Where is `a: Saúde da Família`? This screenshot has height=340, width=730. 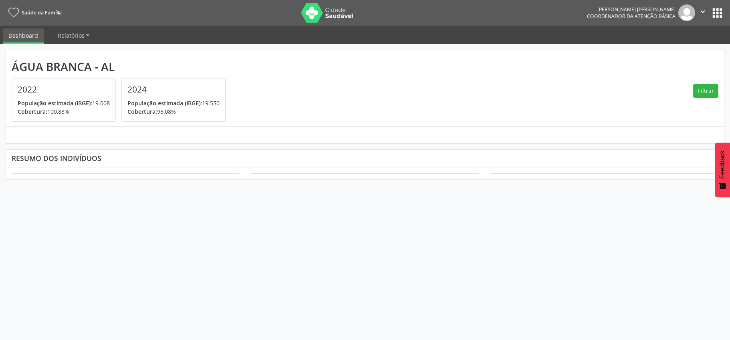 a: Saúde da Família is located at coordinates (34, 12).